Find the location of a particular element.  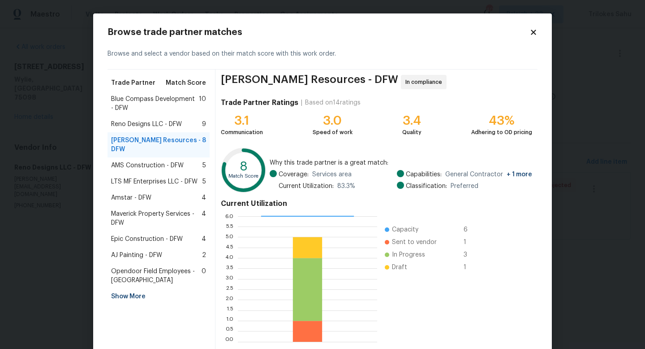

text: 2.0 is located at coordinates (229, 299).